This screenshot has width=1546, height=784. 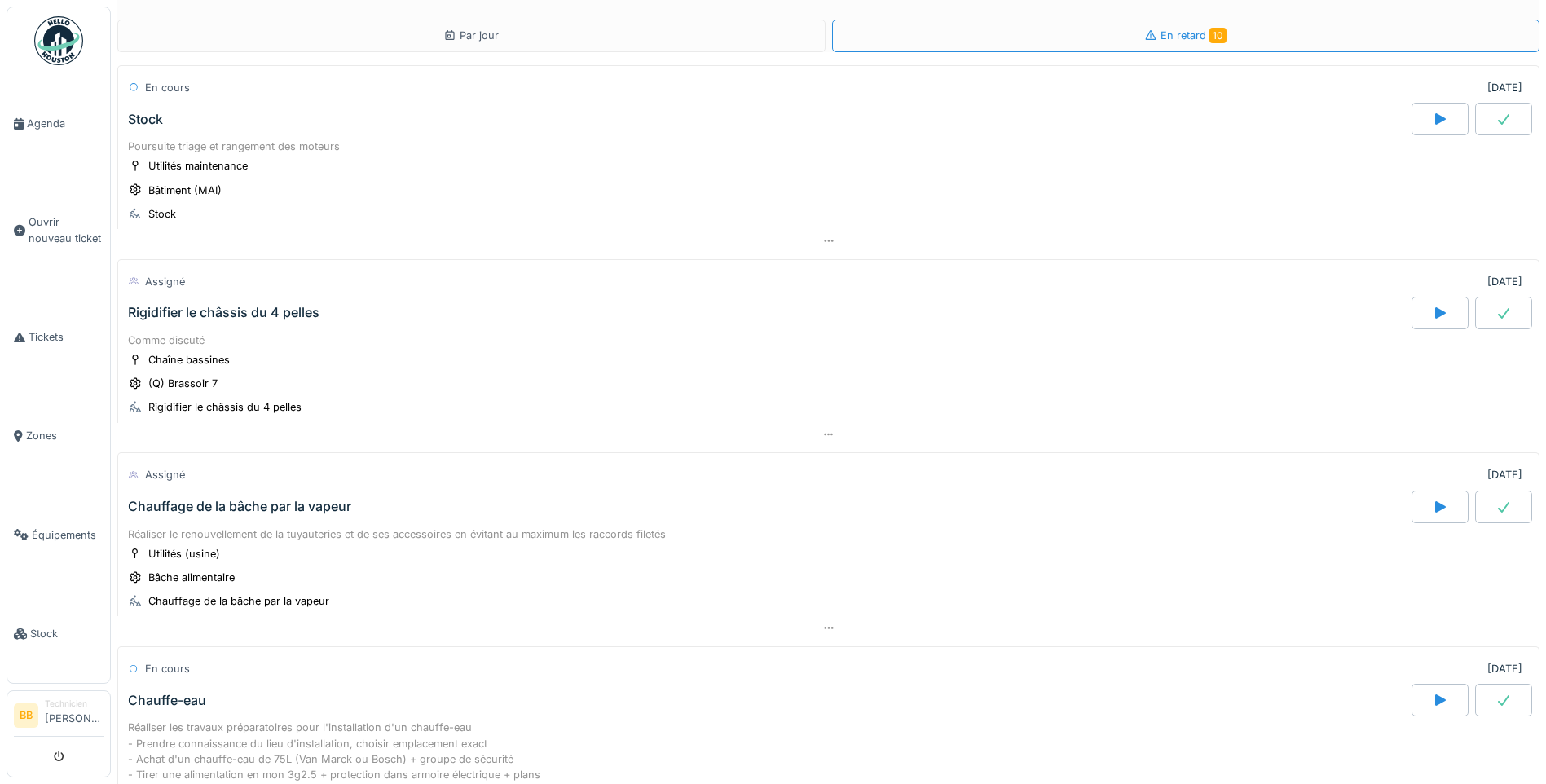 What do you see at coordinates (828, 146) in the screenshot?
I see `div: Poursuite triage et rangement des moteurs` at bounding box center [828, 146].